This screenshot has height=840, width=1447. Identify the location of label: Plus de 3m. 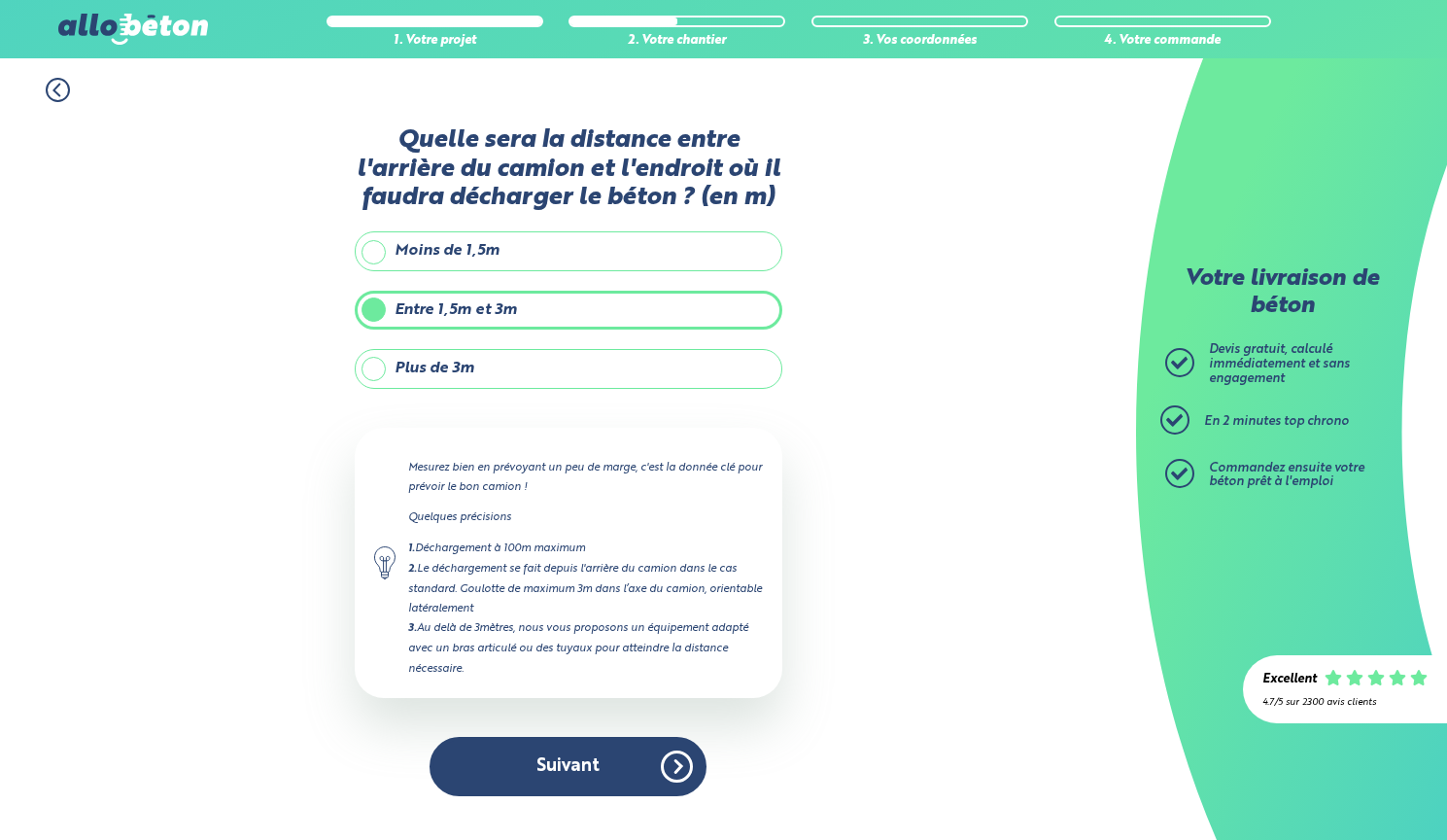
(568, 368).